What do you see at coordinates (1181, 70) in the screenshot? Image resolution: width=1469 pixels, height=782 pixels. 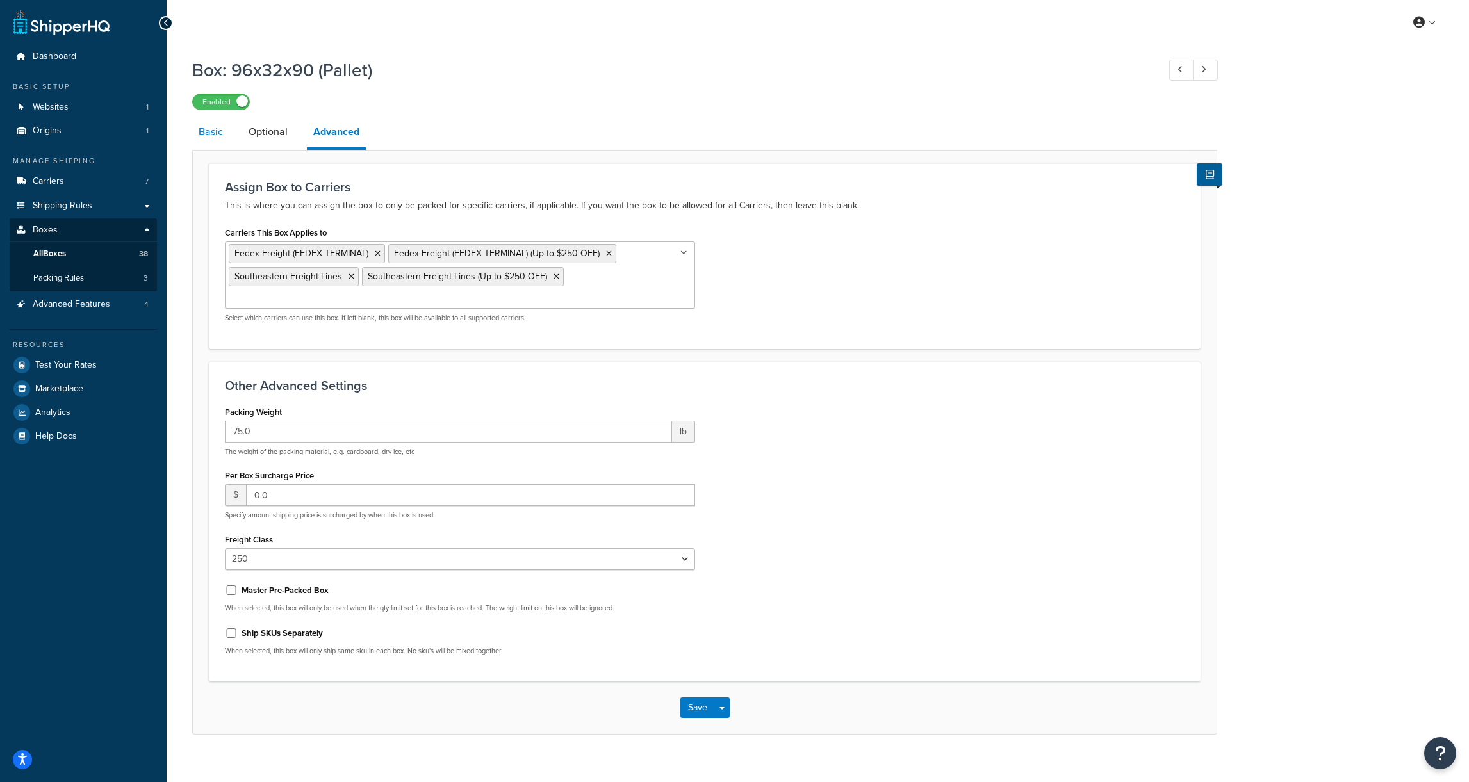 I see `a: Previous Record` at bounding box center [1181, 70].